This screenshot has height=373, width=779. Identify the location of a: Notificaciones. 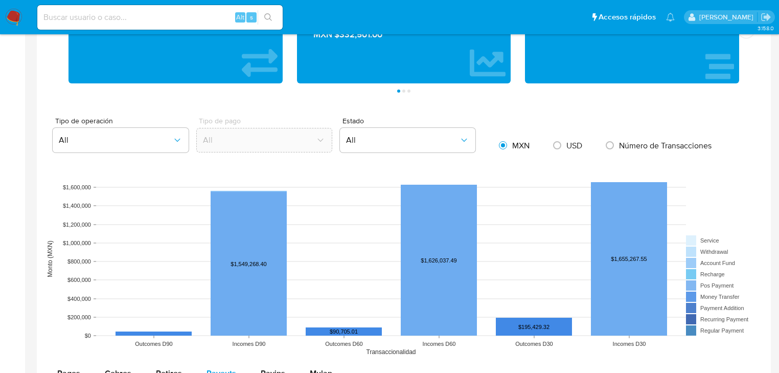
(670, 17).